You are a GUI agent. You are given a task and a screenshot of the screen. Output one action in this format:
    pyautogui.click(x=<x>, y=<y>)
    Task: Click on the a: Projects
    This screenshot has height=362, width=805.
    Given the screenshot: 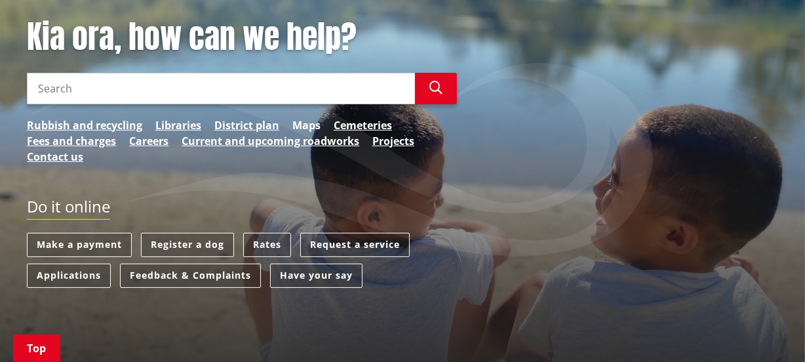 What is the action you would take?
    pyautogui.click(x=393, y=141)
    